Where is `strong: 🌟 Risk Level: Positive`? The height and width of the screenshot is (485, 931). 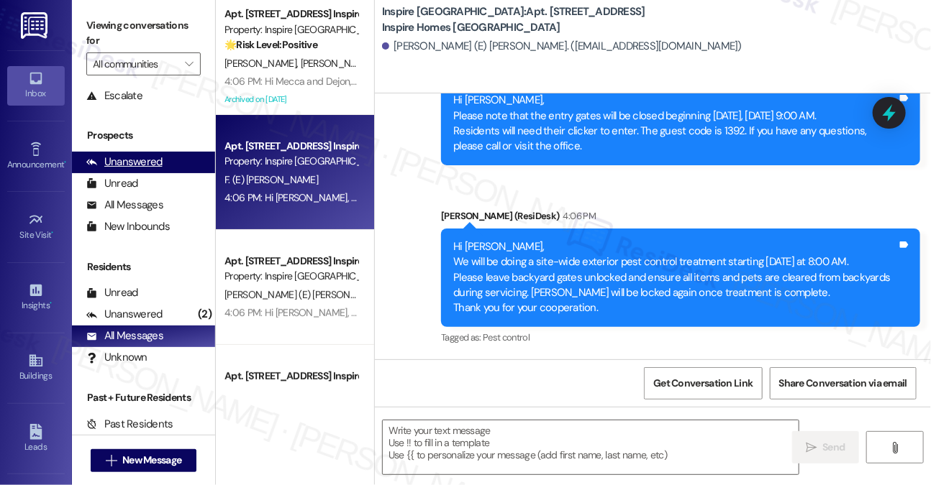
strong: 🌟 Risk Level: Positive is located at coordinates (270, 45).